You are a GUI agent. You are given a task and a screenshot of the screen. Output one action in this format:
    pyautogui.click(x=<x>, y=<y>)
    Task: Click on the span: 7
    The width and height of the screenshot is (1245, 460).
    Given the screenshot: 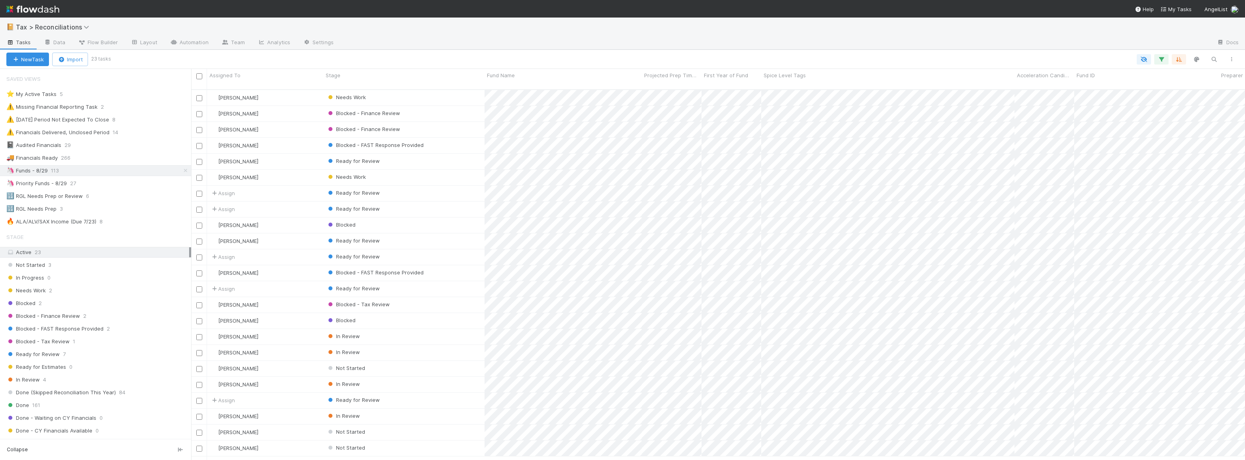 What is the action you would take?
    pyautogui.click(x=64, y=354)
    